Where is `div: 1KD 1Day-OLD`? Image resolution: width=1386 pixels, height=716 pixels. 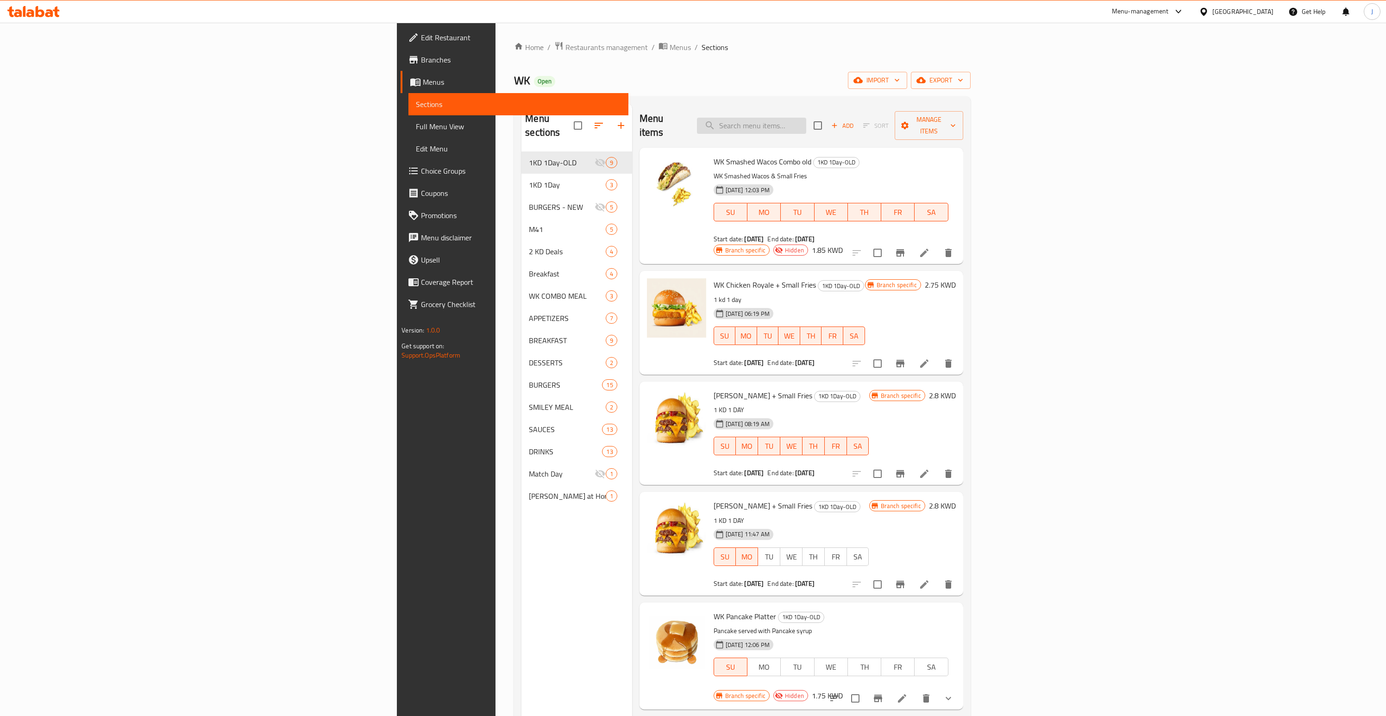
div: 1KD 1Day-OLD is located at coordinates (561, 163).